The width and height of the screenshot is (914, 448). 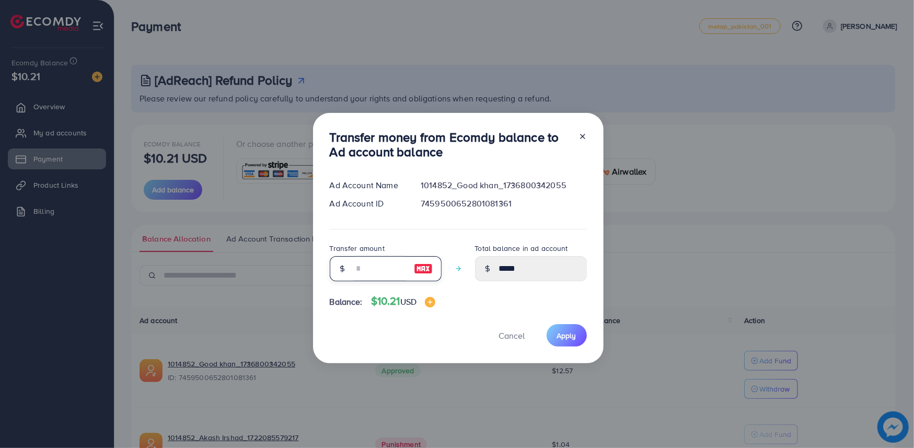 I want to click on label: Total balance in ad account, so click(x=522, y=248).